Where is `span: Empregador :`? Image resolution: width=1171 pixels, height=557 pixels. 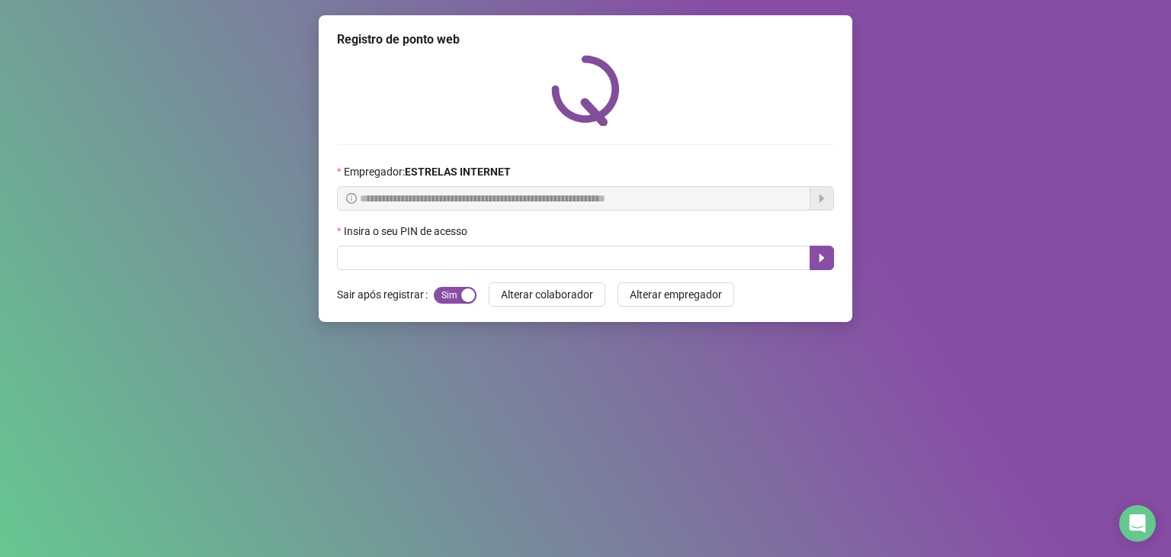 span: Empregador : is located at coordinates (427, 172).